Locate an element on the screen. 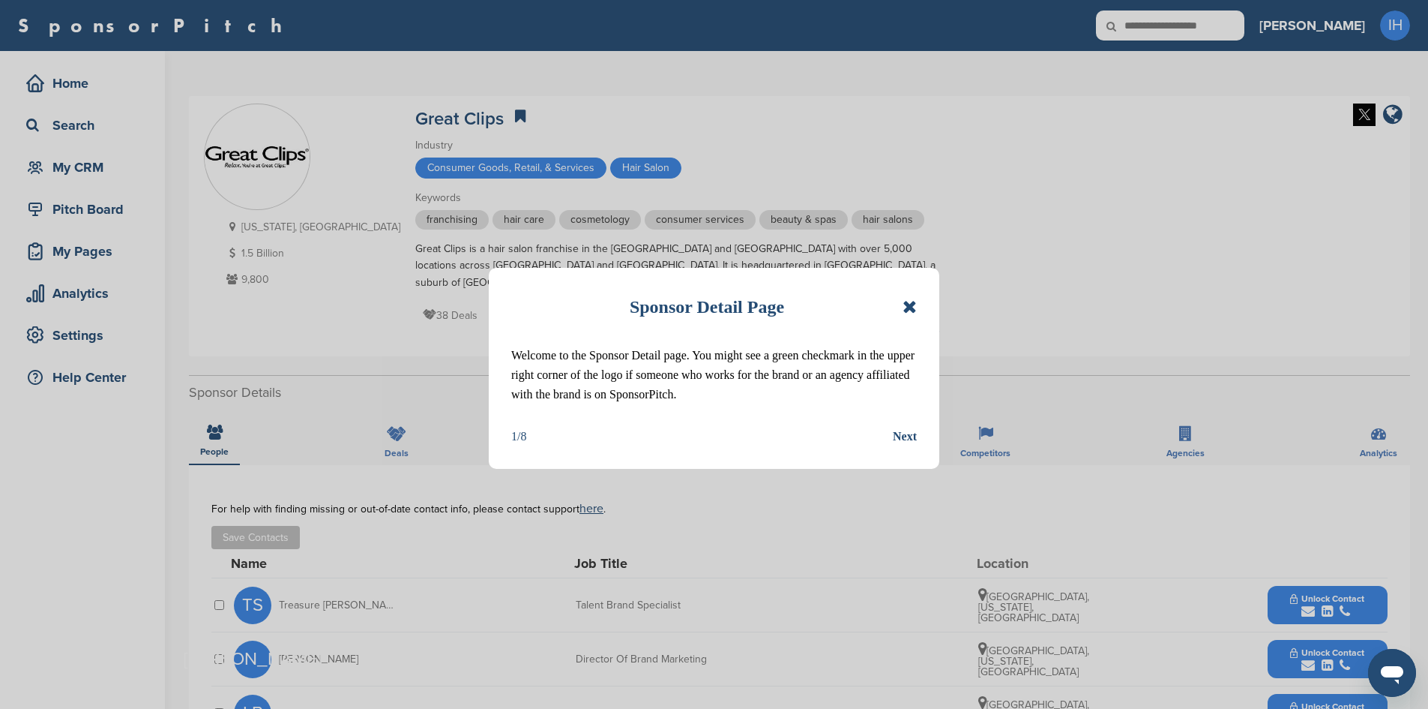 This screenshot has width=1428, height=709. div: 1/8 is located at coordinates (519, 436).